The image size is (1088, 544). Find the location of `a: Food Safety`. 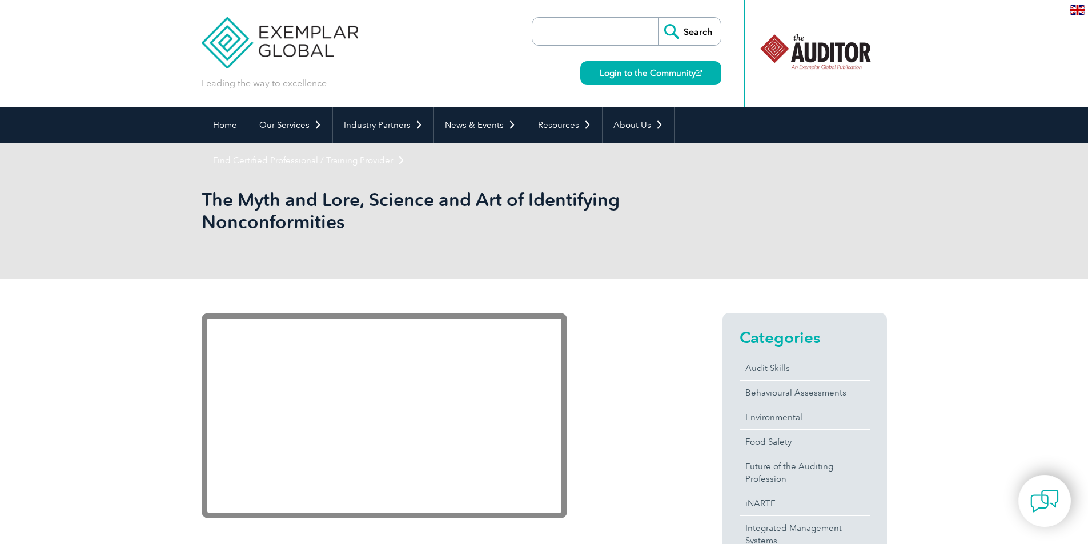

a: Food Safety is located at coordinates (804, 442).